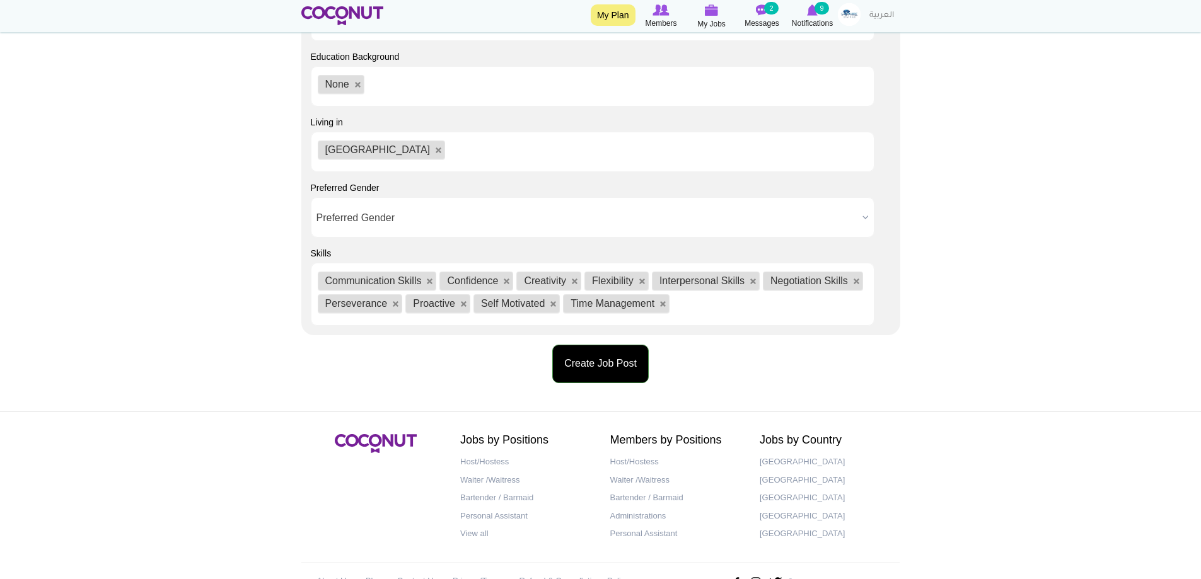  Describe the element at coordinates (355, 57) in the screenshot. I see `label: Education Background` at that location.